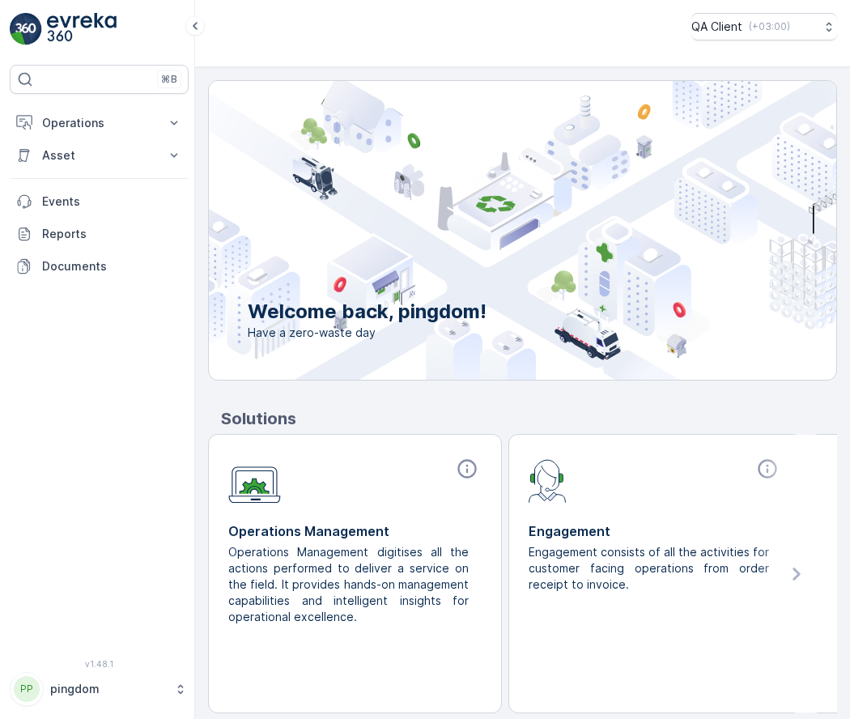 Image resolution: width=850 pixels, height=719 pixels. What do you see at coordinates (764, 27) in the screenshot?
I see `button: QA Client(+03:00)` at bounding box center [764, 27].